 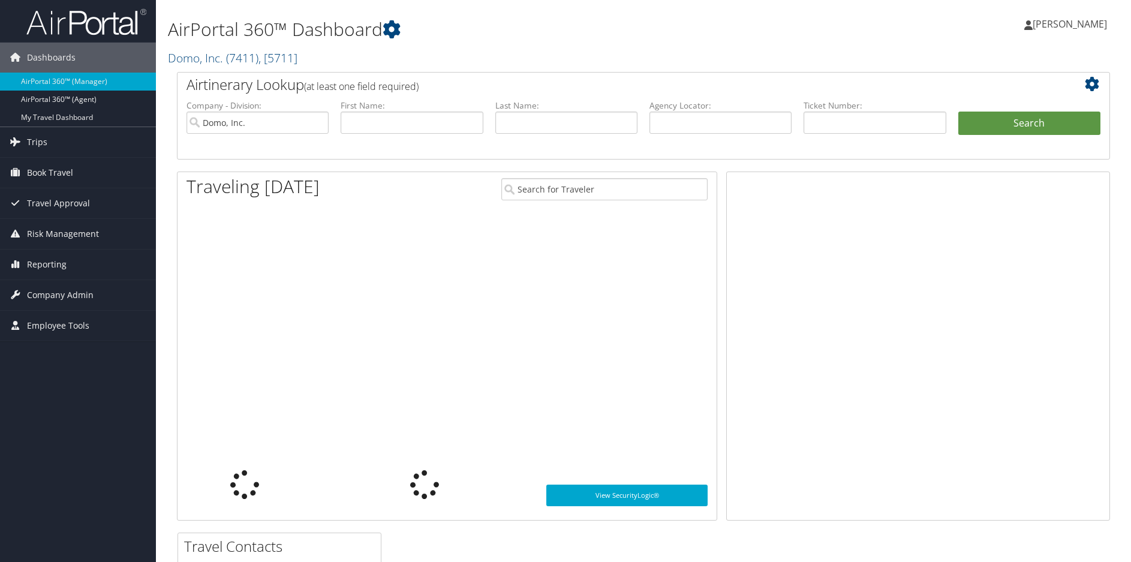 I want to click on span: Reporting, so click(x=47, y=264).